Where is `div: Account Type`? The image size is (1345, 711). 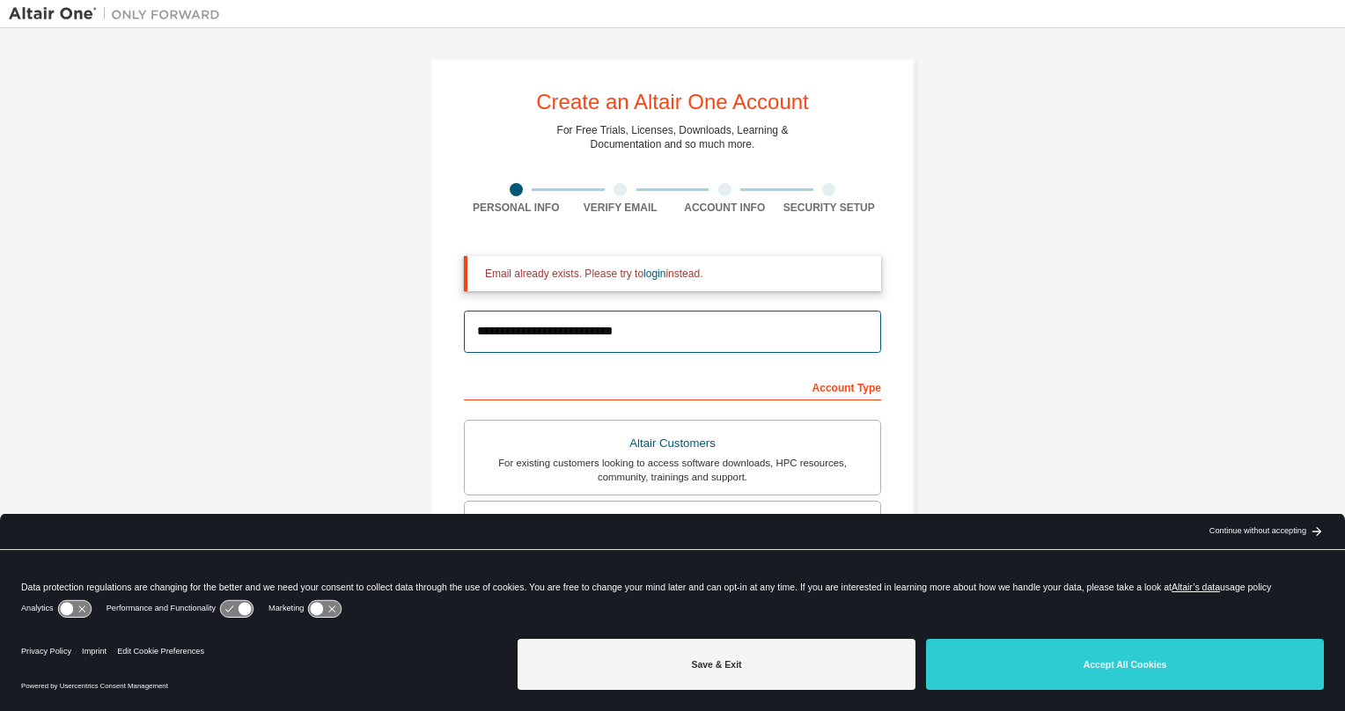
div: Account Type is located at coordinates (672, 386).